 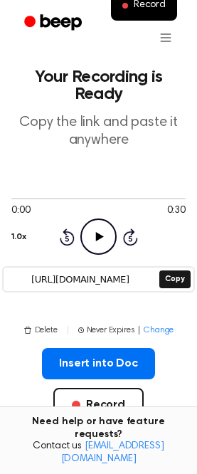 What do you see at coordinates (21, 211) in the screenshot?
I see `span: 0:00` at bounding box center [21, 211].